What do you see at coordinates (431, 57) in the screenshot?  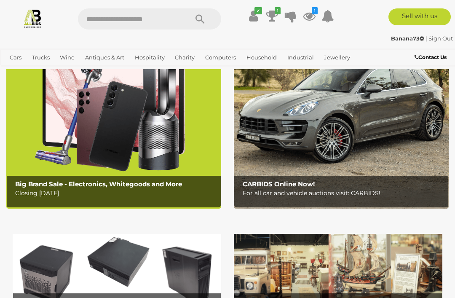 I see `b: Contact Us` at bounding box center [431, 57].